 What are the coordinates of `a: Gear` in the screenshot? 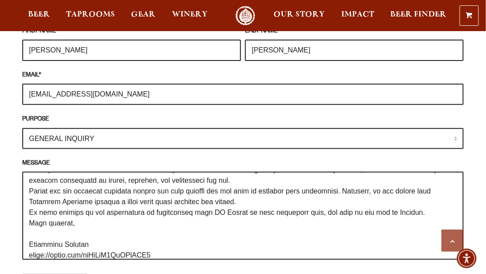 It's located at (143, 16).